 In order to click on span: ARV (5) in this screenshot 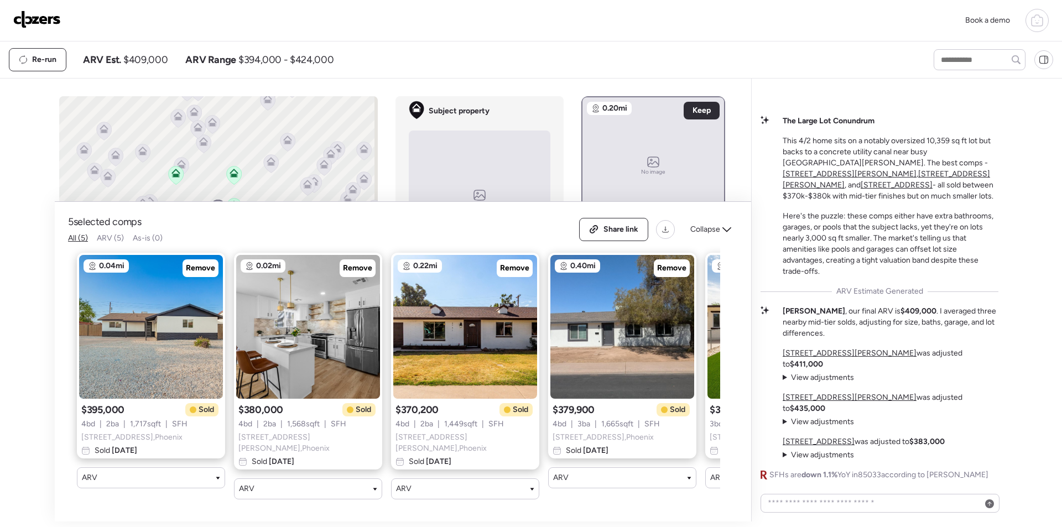, I will do `click(110, 238)`.